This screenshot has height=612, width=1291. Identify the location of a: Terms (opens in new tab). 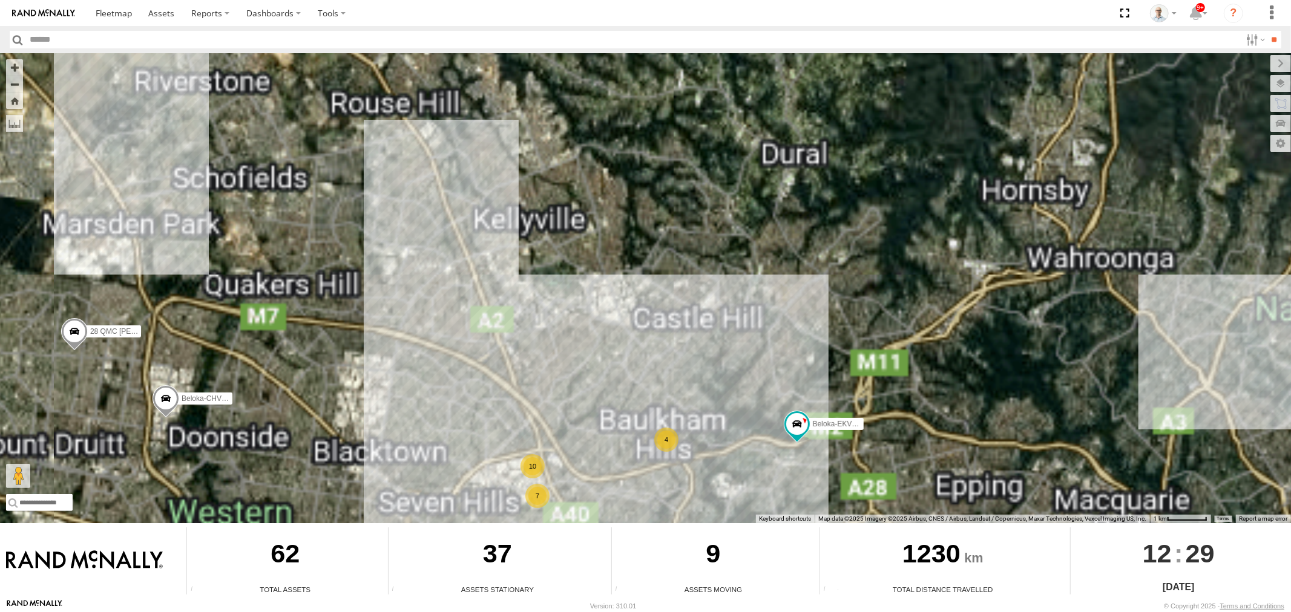
(1223, 519).